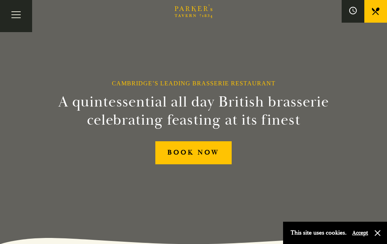  Describe the element at coordinates (377, 233) in the screenshot. I see `button: Close and accept` at that location.